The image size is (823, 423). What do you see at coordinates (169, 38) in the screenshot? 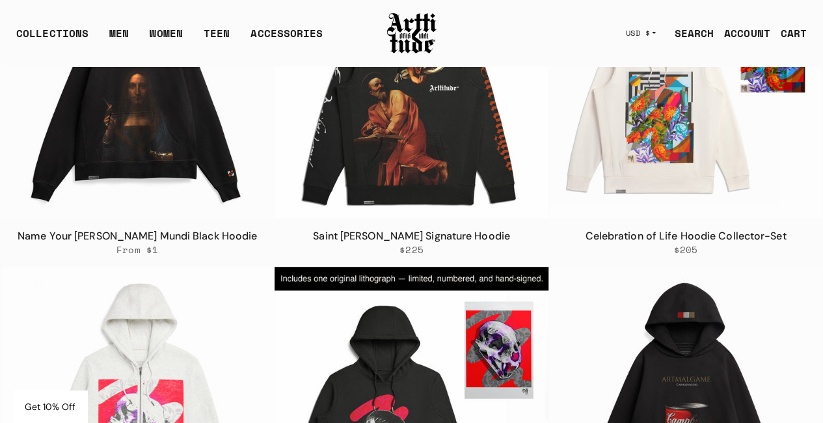
I see `ul: Main navigation` at bounding box center [169, 38].